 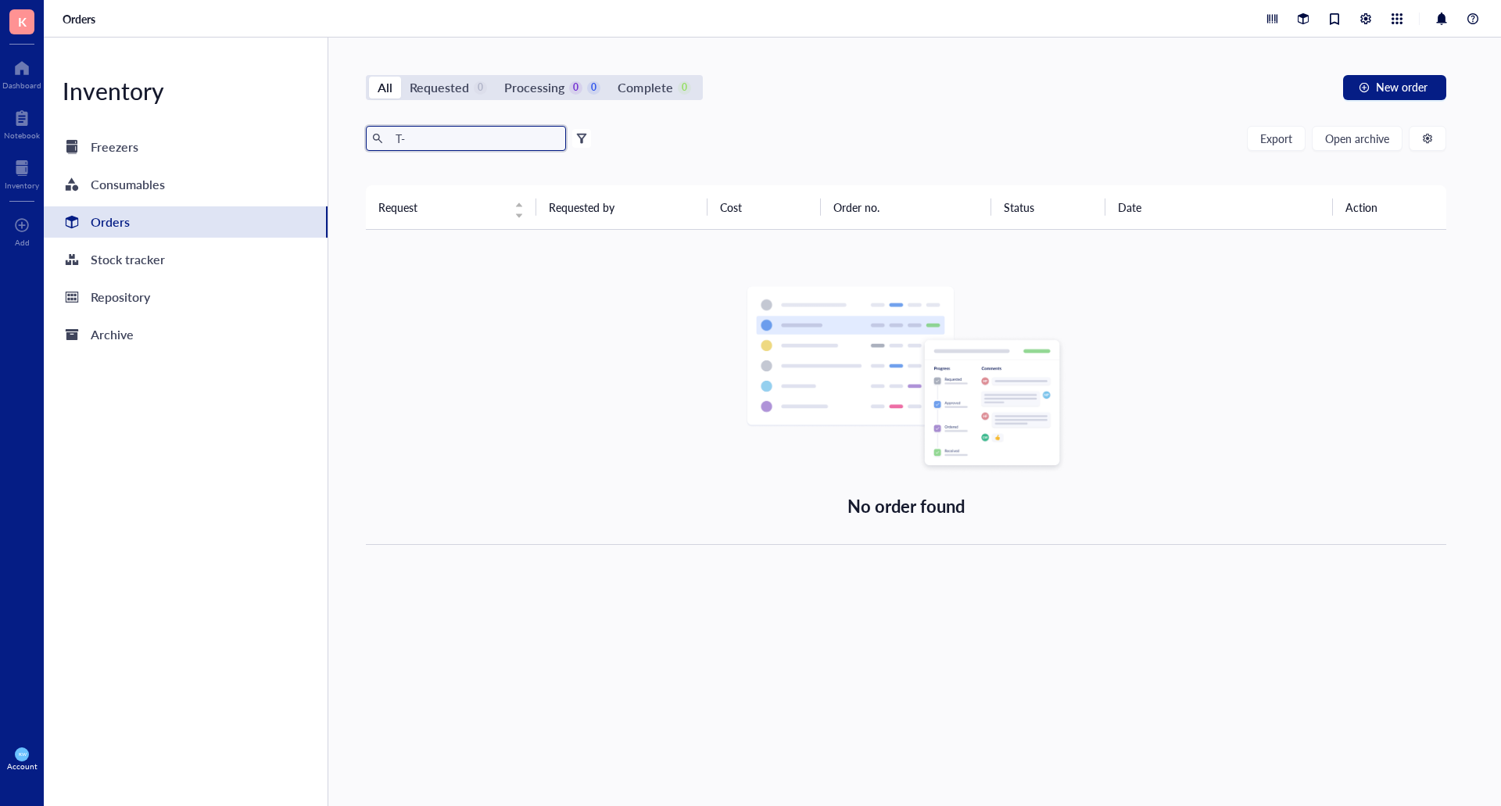 I want to click on input: Find orders in table, so click(x=475, y=138).